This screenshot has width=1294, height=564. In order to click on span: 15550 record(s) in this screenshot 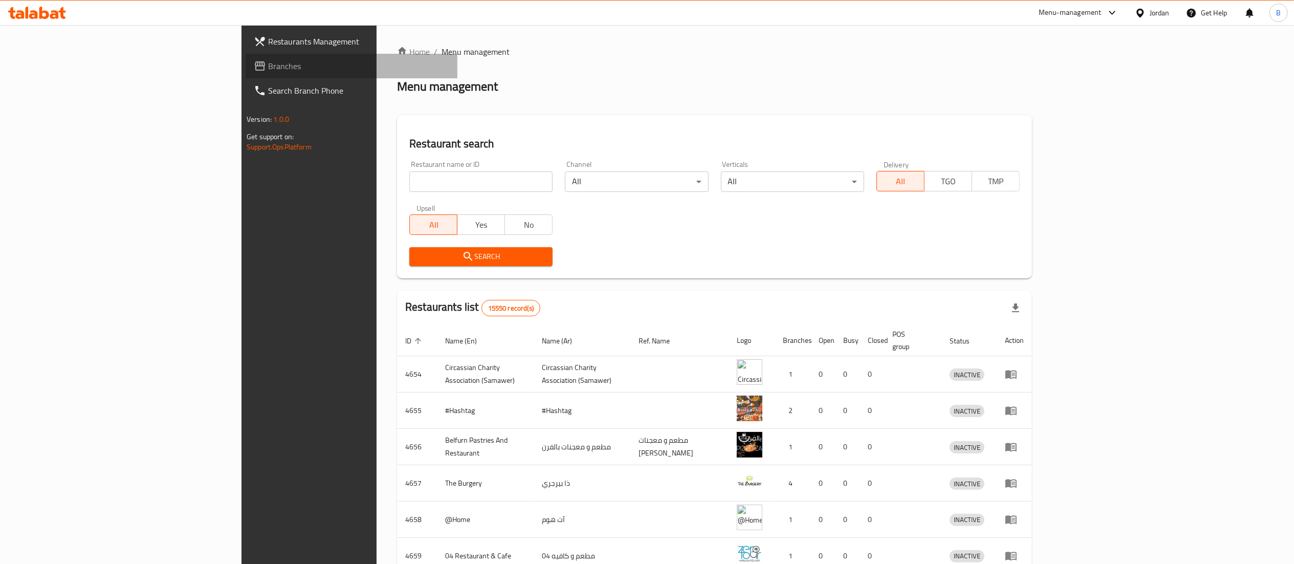, I will do `click(510, 308)`.